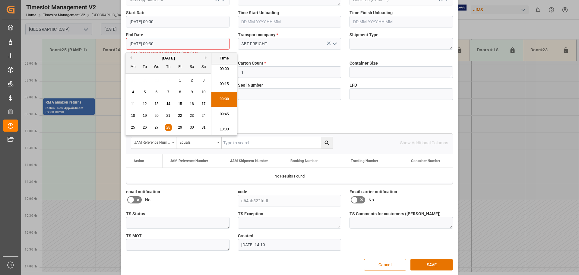 Image resolution: width=579 pixels, height=275 pixels. What do you see at coordinates (168, 116) in the screenshot?
I see `span: 21` at bounding box center [168, 116].